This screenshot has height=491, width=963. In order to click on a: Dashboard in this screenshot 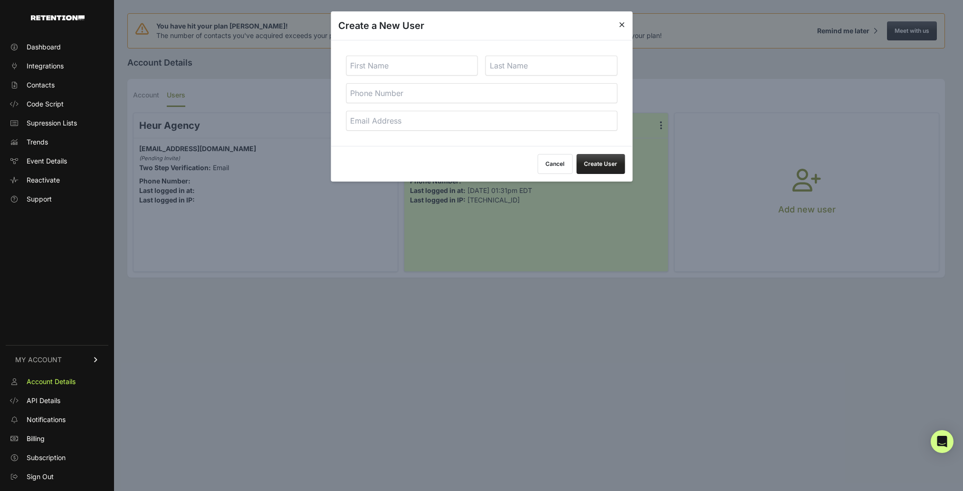, I will do `click(57, 47)`.